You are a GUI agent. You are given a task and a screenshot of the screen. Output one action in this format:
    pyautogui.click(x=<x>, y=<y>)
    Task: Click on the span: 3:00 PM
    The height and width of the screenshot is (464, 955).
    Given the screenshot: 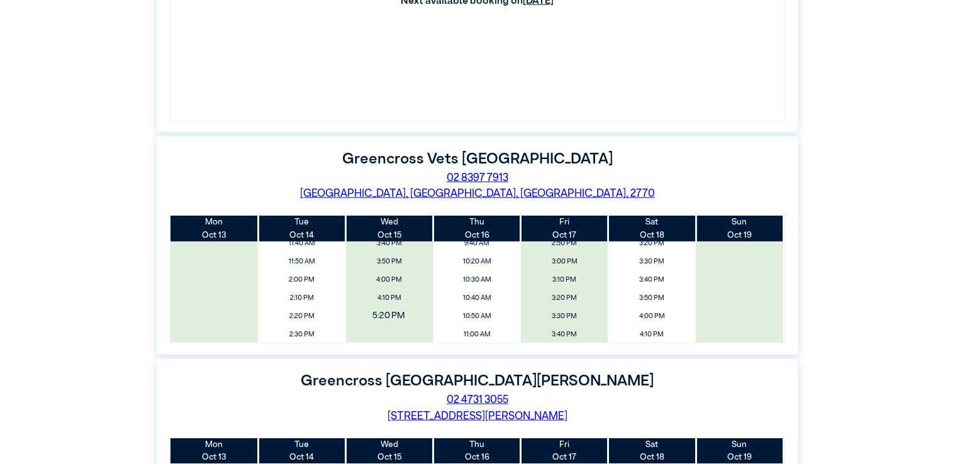 What is the action you would take?
    pyautogui.click(x=564, y=262)
    